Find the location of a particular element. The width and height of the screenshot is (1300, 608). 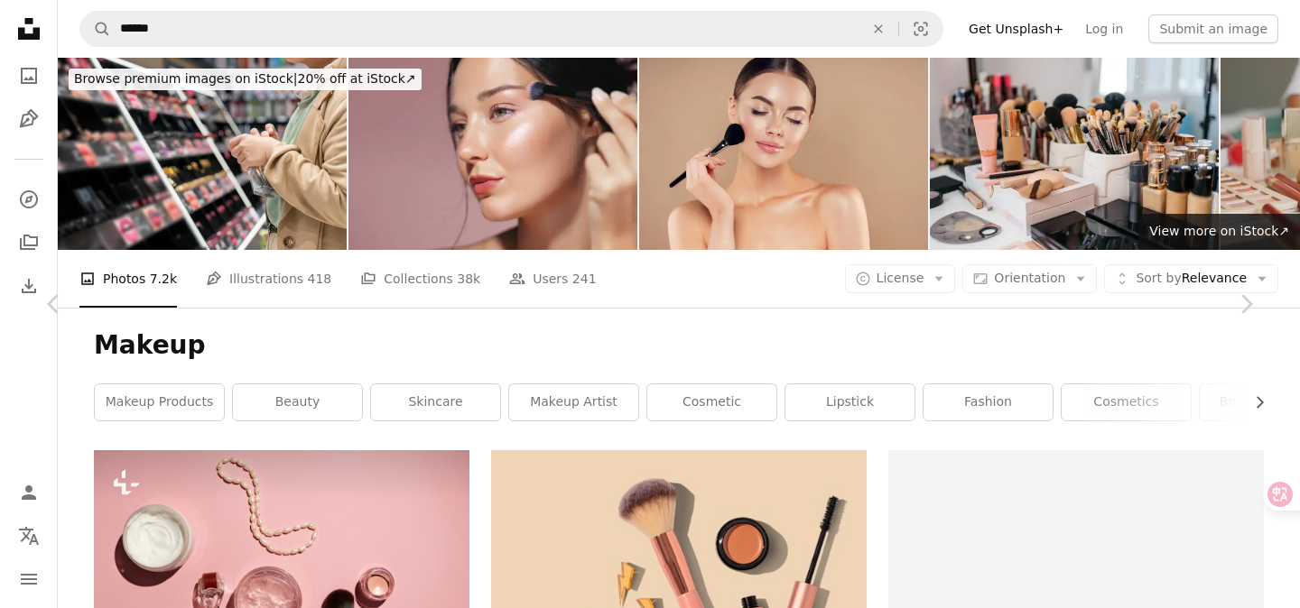

button: Menu is located at coordinates (29, 580).